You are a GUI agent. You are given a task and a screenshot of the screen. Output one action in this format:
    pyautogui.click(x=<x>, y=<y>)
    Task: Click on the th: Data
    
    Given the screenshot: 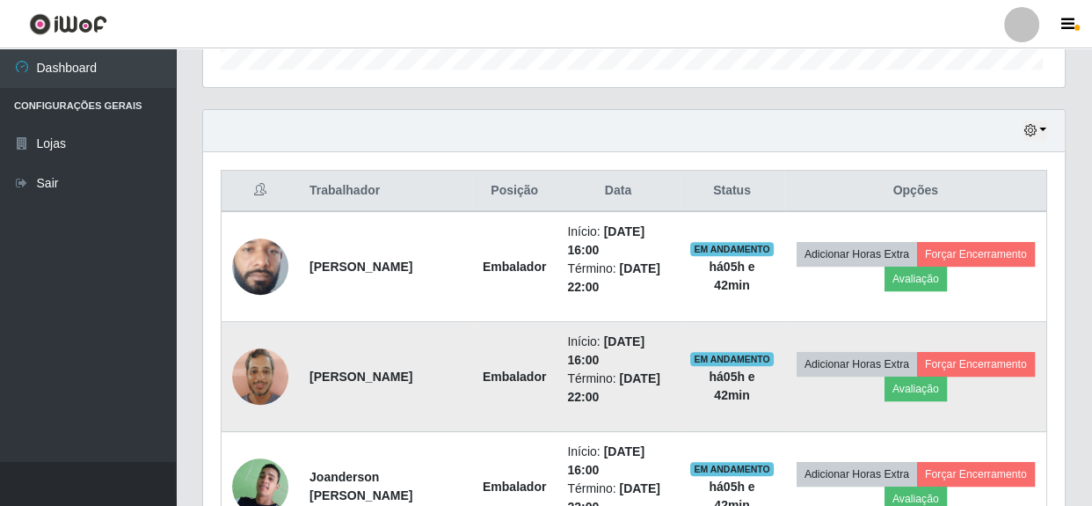 What is the action you would take?
    pyautogui.click(x=617, y=191)
    